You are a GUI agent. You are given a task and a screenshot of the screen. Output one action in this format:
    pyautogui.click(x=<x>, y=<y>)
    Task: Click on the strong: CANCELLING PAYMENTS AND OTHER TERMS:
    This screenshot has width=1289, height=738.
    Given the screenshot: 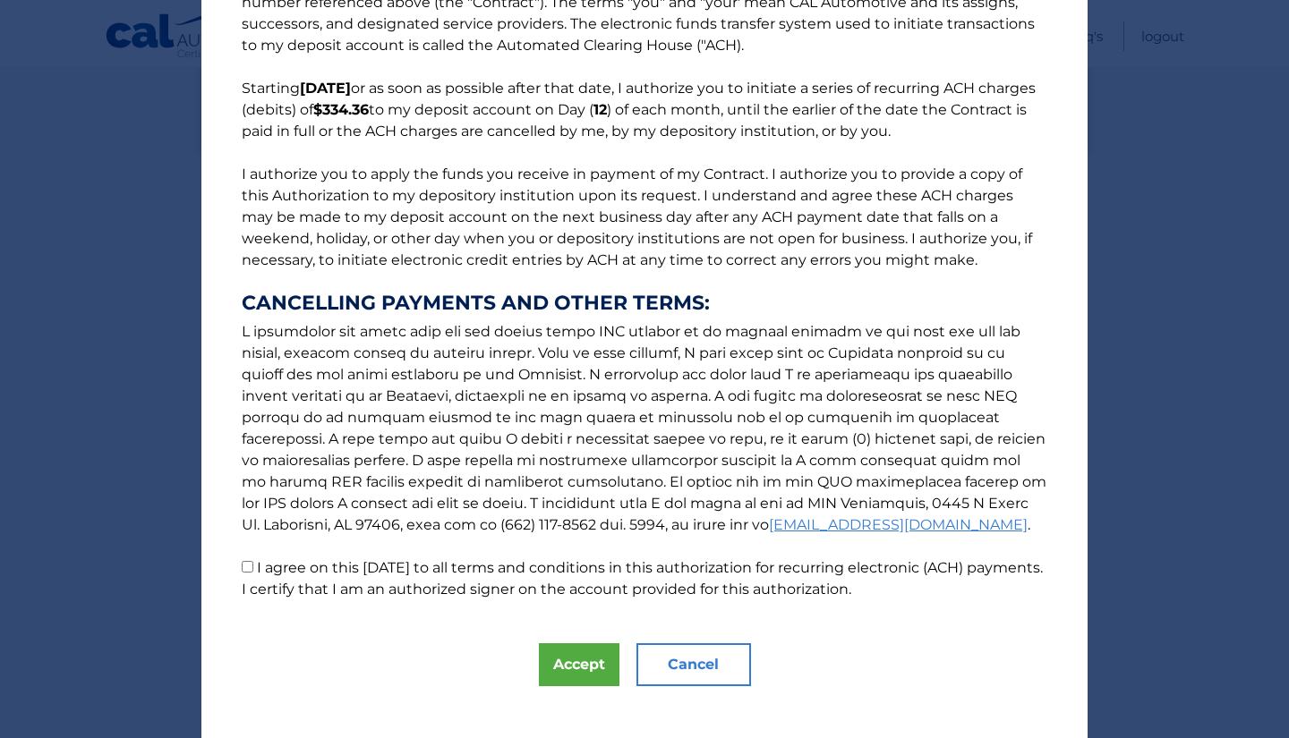 What is the action you would take?
    pyautogui.click(x=644, y=303)
    